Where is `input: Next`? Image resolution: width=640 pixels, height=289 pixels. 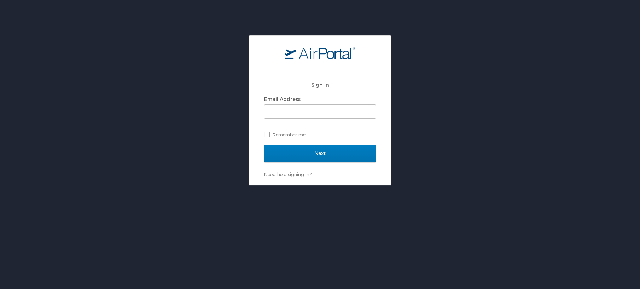
input: Next is located at coordinates (320, 153).